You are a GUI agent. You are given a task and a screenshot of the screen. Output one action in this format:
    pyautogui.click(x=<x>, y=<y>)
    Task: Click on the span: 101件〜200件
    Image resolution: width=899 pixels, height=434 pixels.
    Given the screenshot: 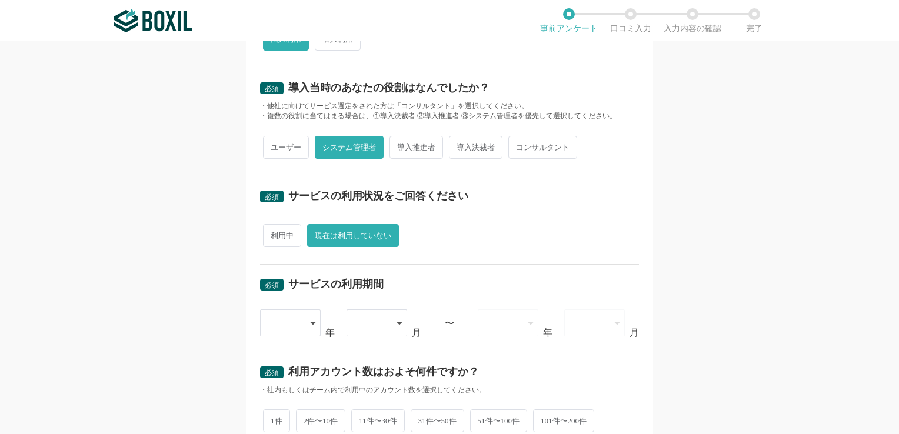 What is the action you would take?
    pyautogui.click(x=564, y=421)
    